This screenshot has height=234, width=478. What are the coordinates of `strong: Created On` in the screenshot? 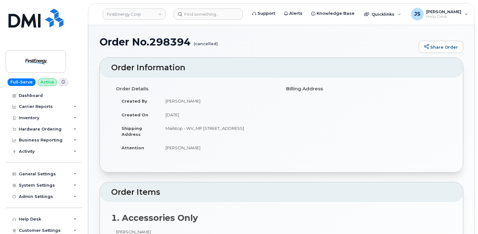 It's located at (135, 115).